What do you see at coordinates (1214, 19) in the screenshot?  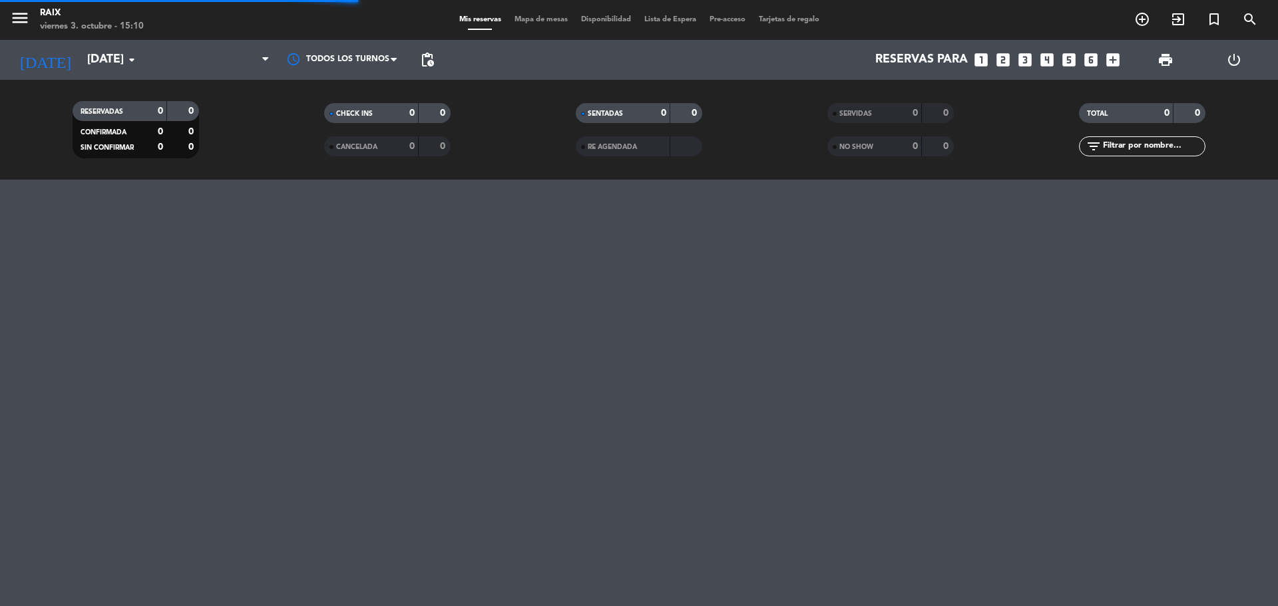 I see `i: turned_in_not` at bounding box center [1214, 19].